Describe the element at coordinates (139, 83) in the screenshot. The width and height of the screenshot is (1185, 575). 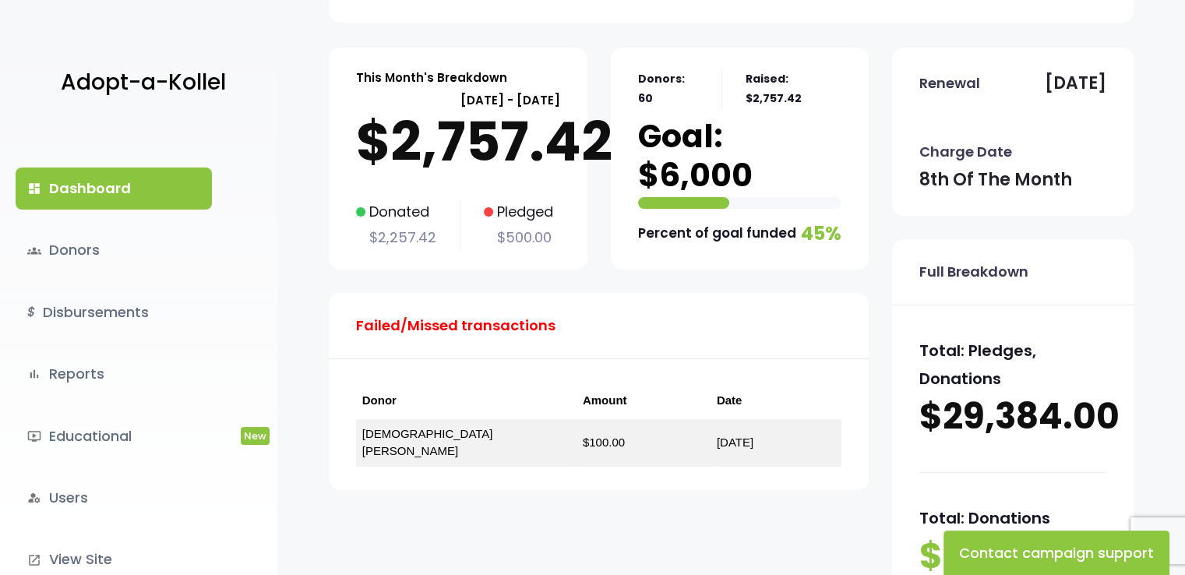
I see `a: Adopt-a-Kollel` at that location.